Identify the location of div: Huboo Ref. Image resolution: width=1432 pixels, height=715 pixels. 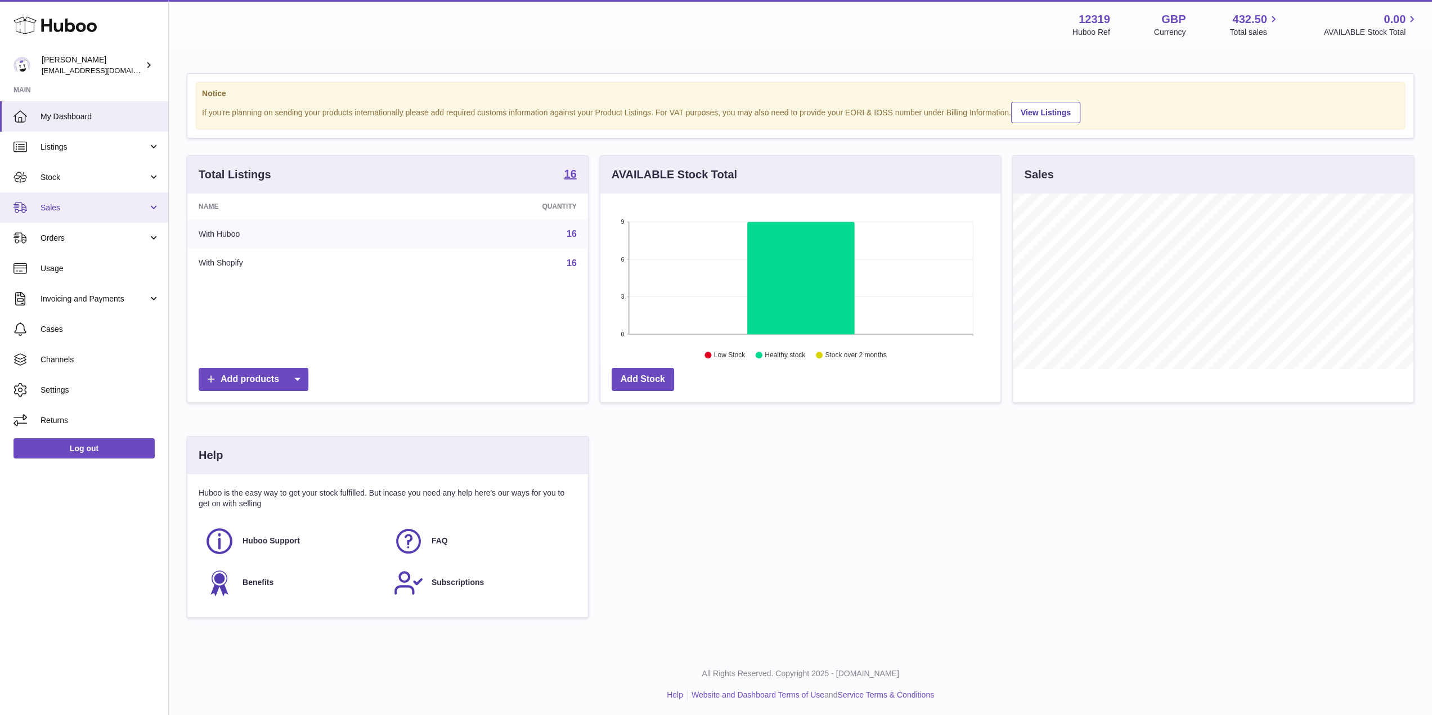
(1091, 32).